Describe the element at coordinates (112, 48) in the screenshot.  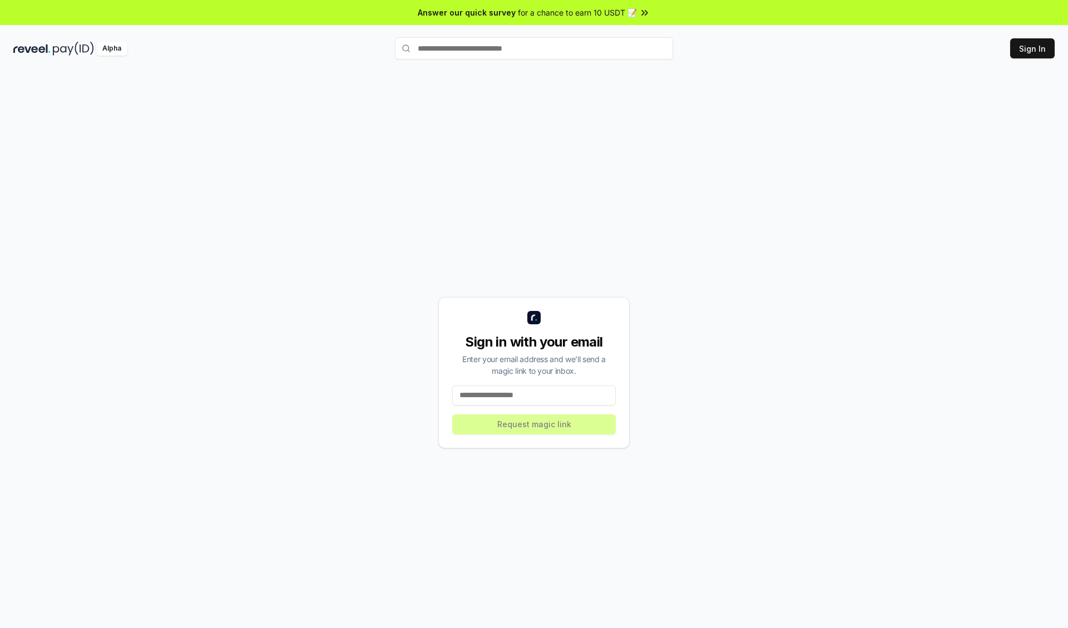
I see `div: Alpha` at that location.